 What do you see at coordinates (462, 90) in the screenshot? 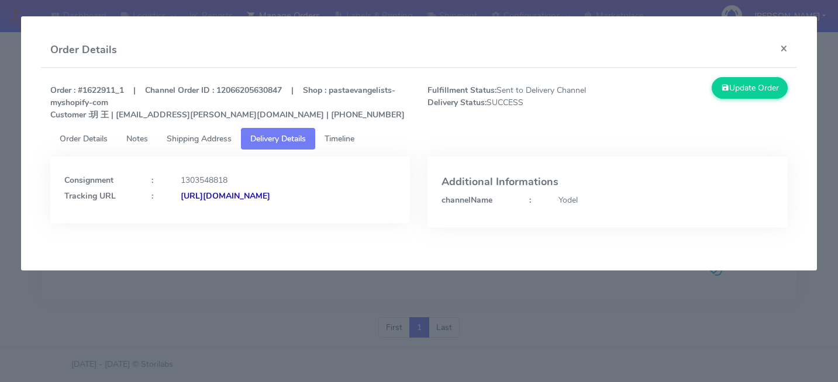
I see `strong: Fulfillment Status:` at bounding box center [462, 90].